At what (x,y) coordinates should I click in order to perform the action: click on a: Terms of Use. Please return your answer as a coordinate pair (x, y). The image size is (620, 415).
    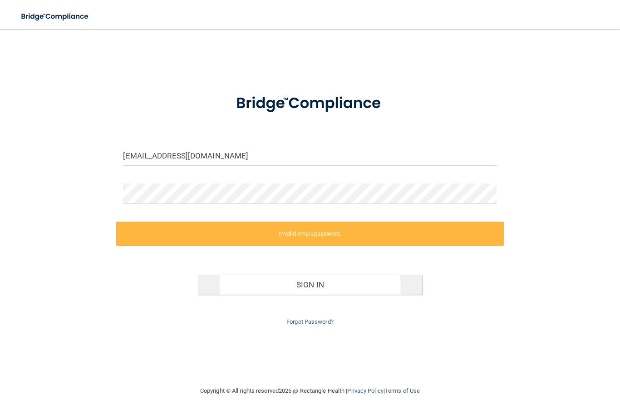
    Looking at the image, I should click on (402, 390).